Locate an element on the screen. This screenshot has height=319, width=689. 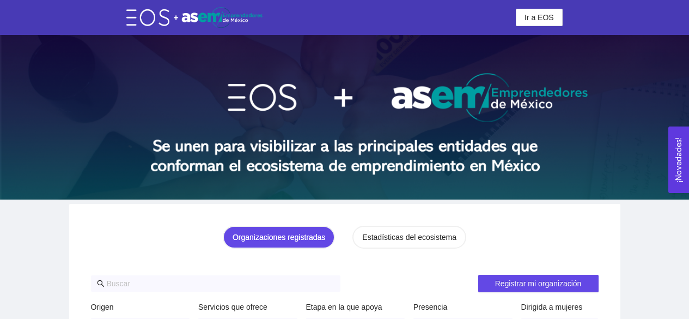
span: Registrar mi organización is located at coordinates (538, 283).